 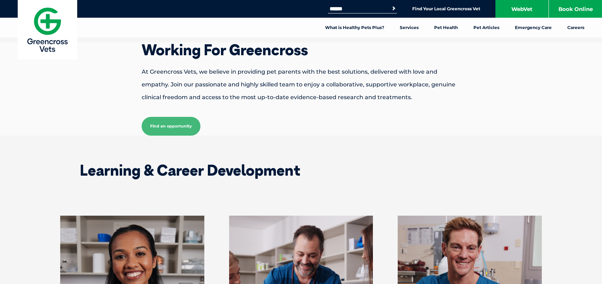 What do you see at coordinates (301, 85) in the screenshot?
I see `p: At Greencross Vets, we believe in providing pet parents with the best solutions, delivered with l...` at bounding box center [301, 85].